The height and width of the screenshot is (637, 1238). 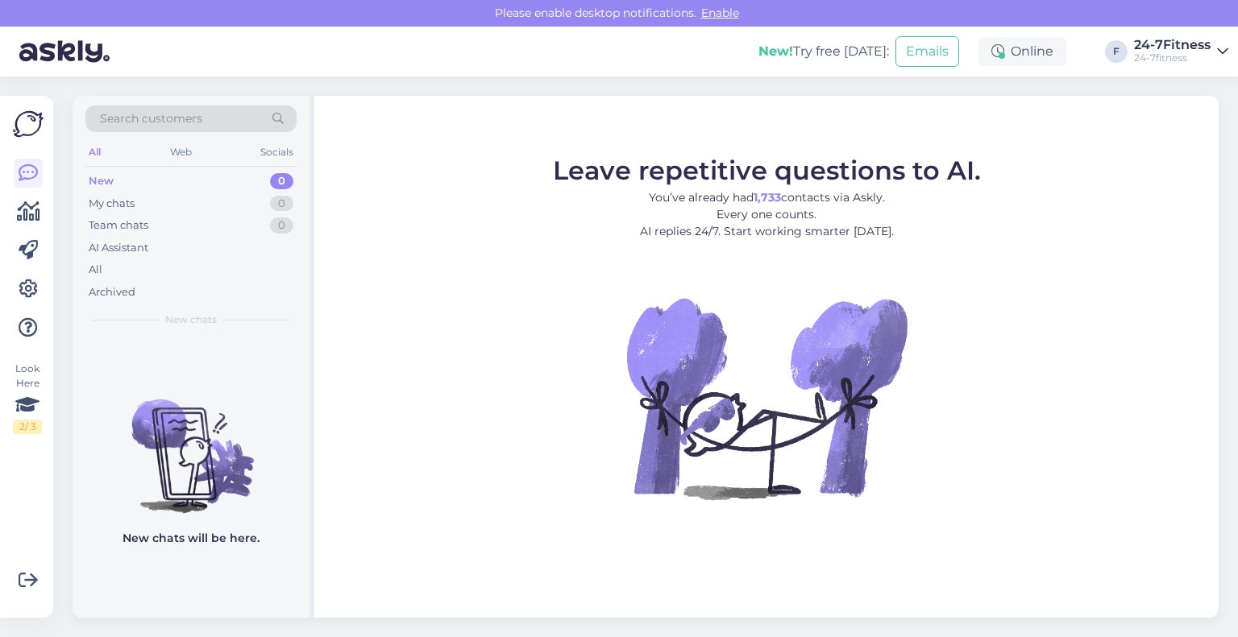 I want to click on div: AI Assistant, so click(x=118, y=248).